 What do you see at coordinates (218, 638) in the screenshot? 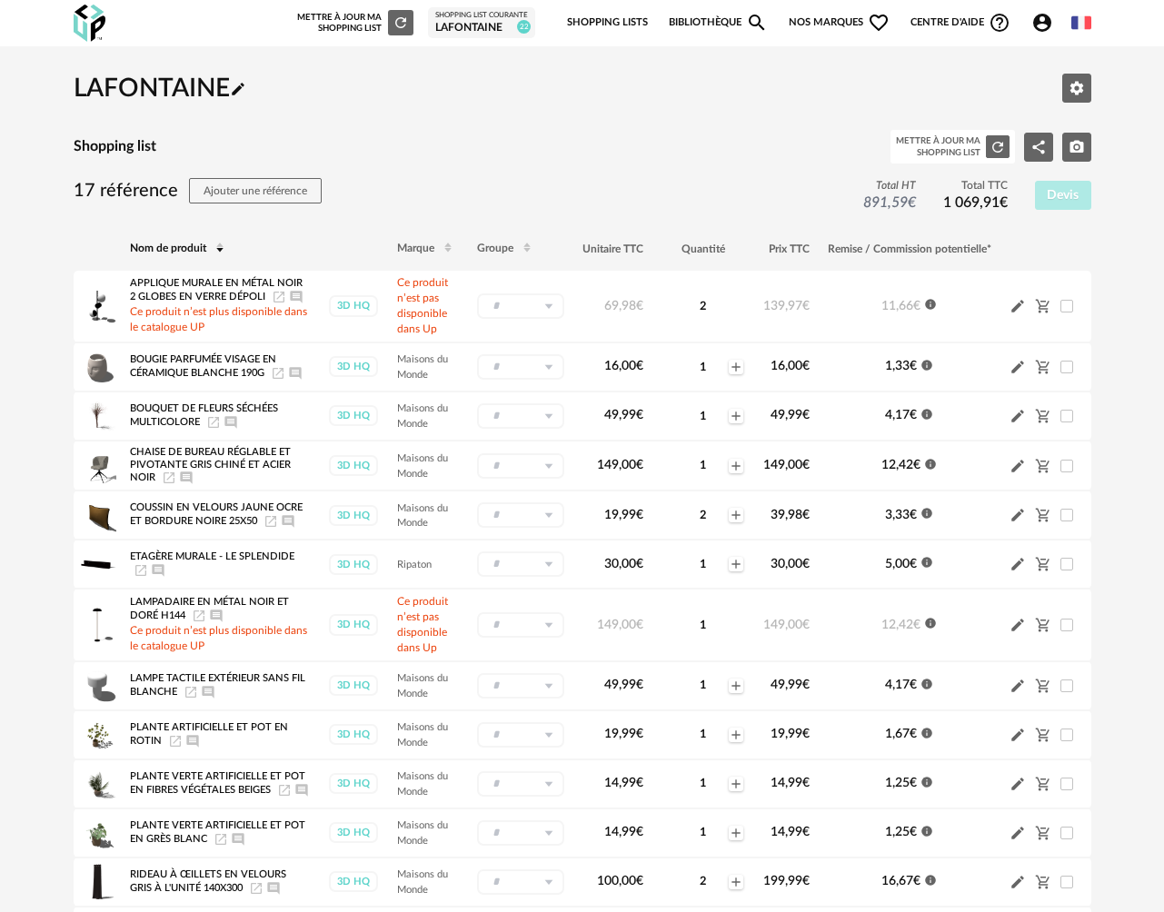
I see `span: Ce produit n’est plus disponible dans le catalogue UP` at bounding box center [218, 638].